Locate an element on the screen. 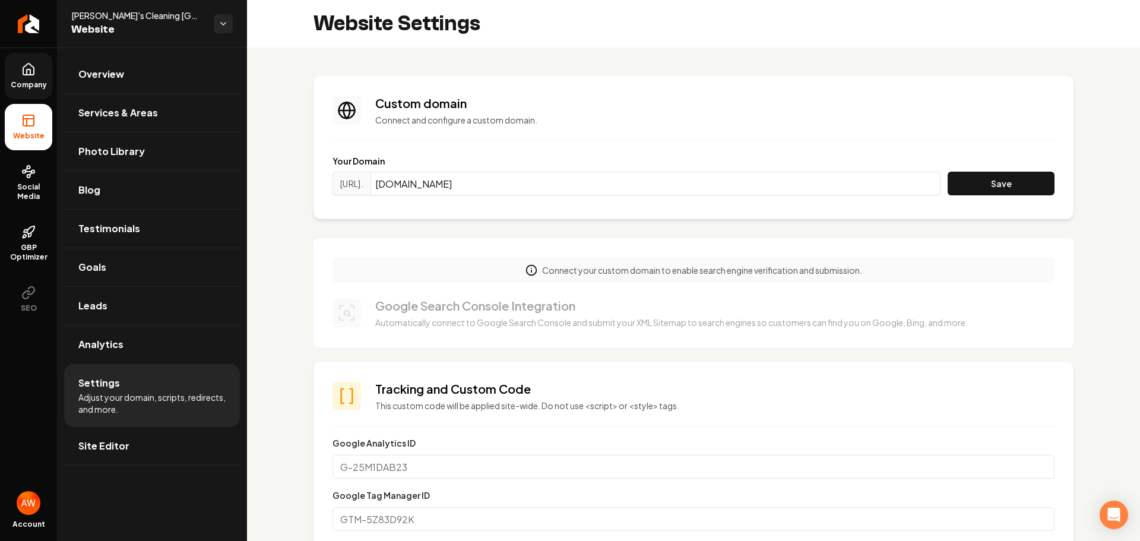  input: example.com is located at coordinates (656, 183).